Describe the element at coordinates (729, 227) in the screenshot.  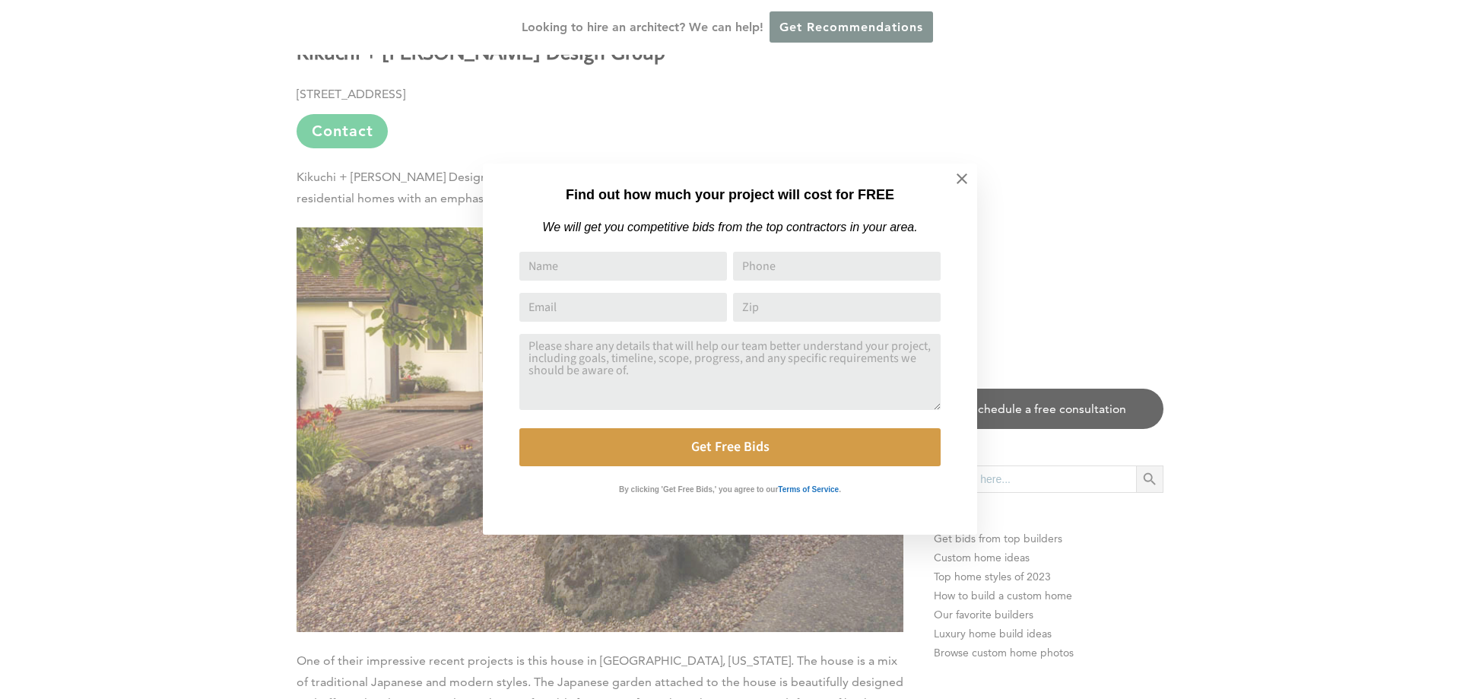
I see `em: We will get you competitive bids from the top contractors in your area.` at that location.